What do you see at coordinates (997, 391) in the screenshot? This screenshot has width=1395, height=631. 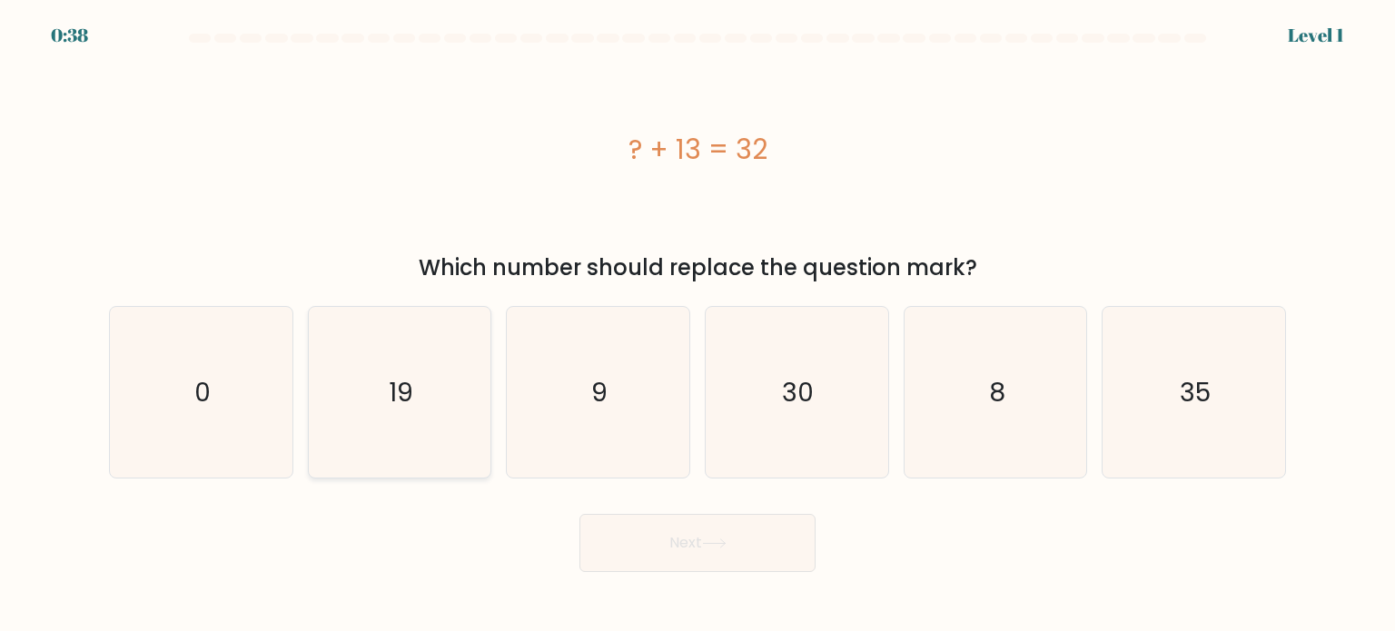 I see `text: 8` at bounding box center [997, 391].